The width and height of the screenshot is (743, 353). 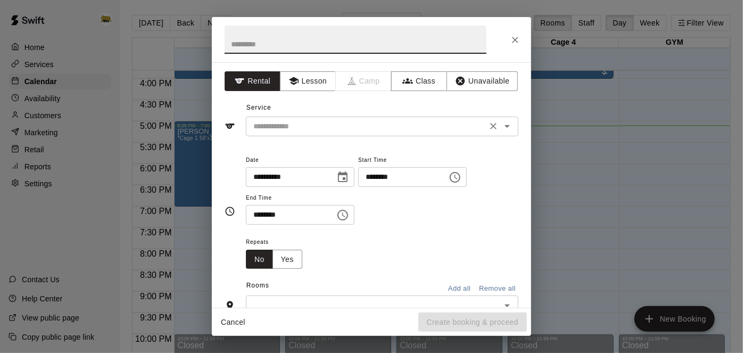 I want to click on span: Service, so click(x=259, y=107).